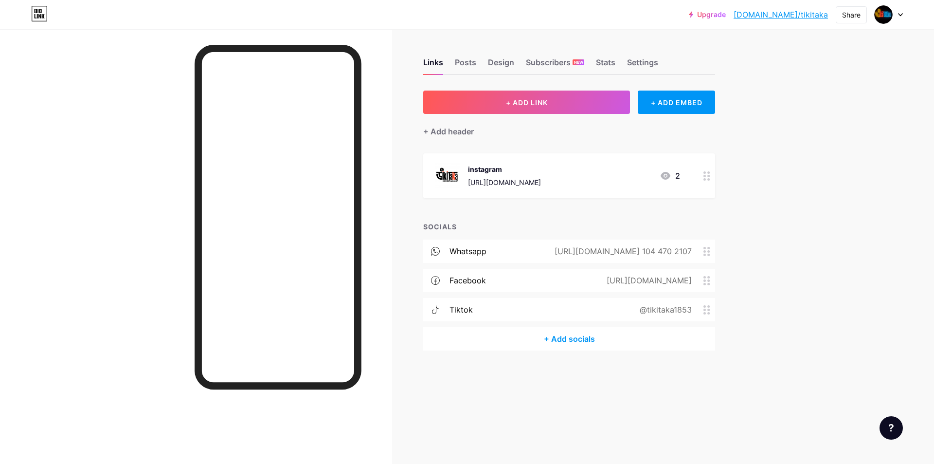 The image size is (934, 464). I want to click on a: Upgrade, so click(707, 15).